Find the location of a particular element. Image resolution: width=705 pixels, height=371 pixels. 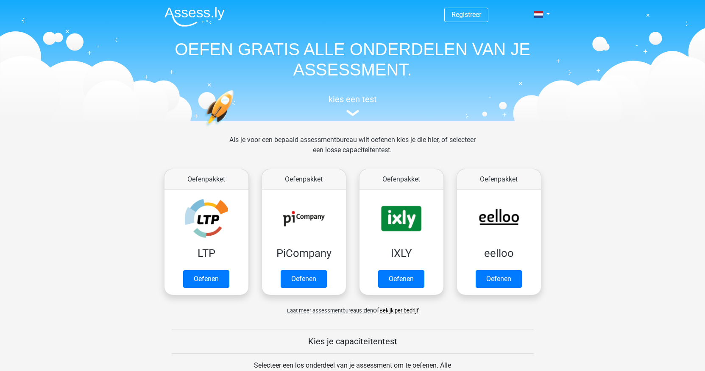

div: Als je voor een bepaald assessmentbureau wilt oefenen kies je die hier, of selecteer een losse ca... is located at coordinates (352, 150).